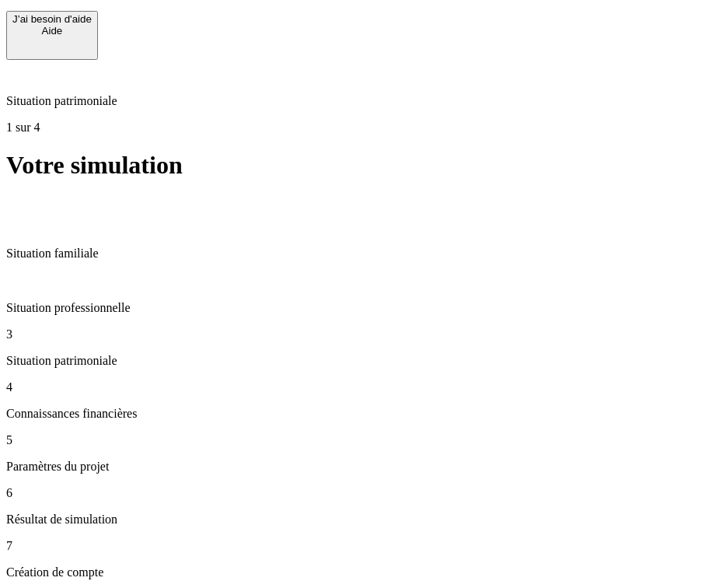 This screenshot has height=588, width=702. I want to click on p: 1 sur 4, so click(351, 128).